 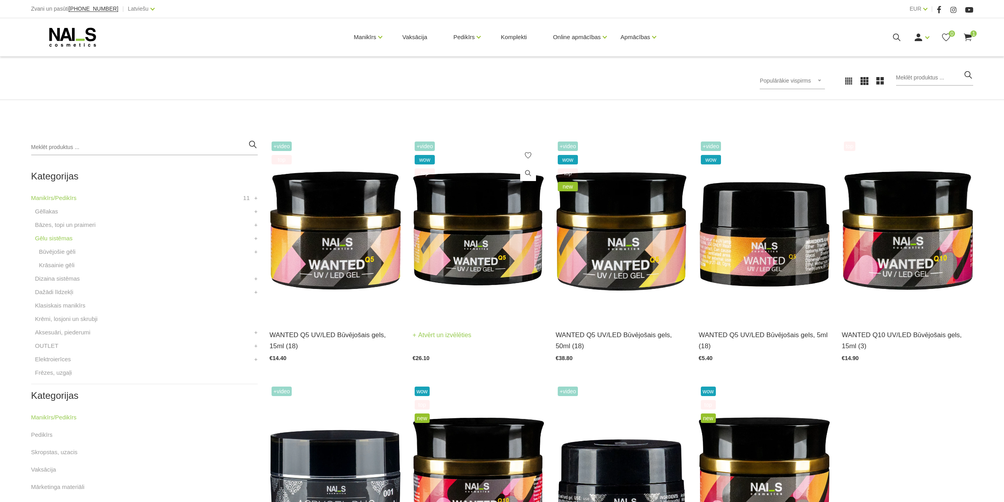 I want to click on a: Mārketinga materiāli, so click(x=58, y=487).